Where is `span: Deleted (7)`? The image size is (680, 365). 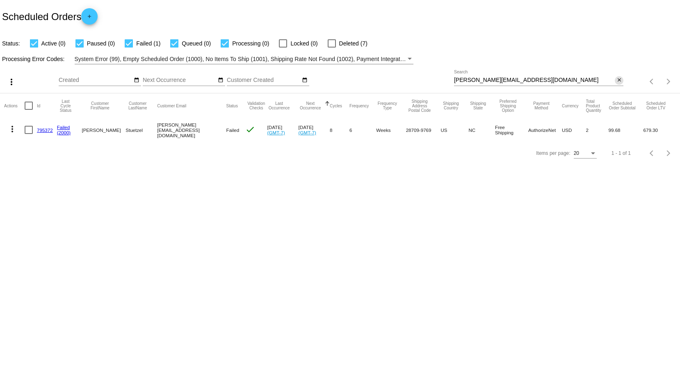 span: Deleted (7) is located at coordinates (353, 43).